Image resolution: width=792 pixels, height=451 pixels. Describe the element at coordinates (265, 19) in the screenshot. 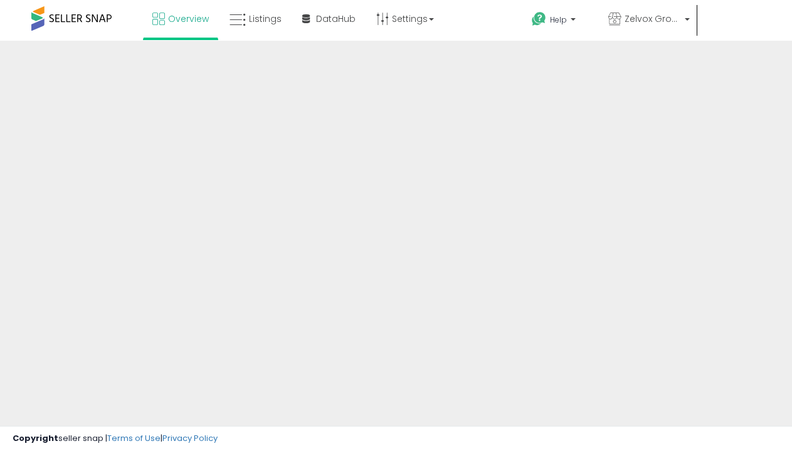

I see `span: Listings` at that location.